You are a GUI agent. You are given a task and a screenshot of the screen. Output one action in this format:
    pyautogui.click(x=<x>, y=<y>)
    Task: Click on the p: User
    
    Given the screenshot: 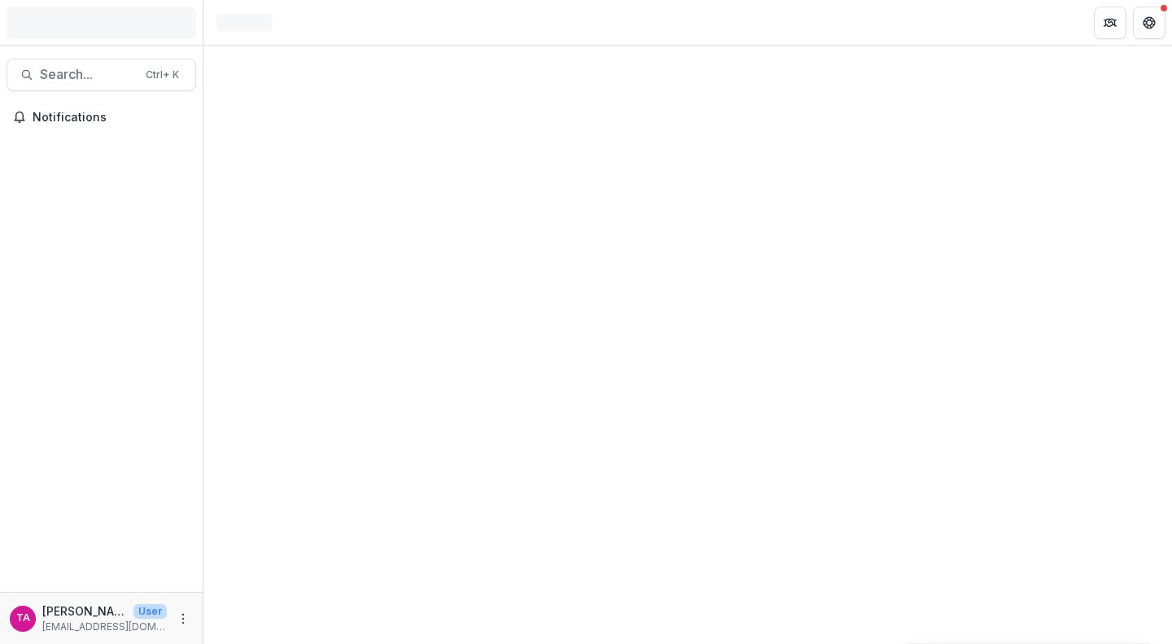 What is the action you would take?
    pyautogui.click(x=150, y=611)
    